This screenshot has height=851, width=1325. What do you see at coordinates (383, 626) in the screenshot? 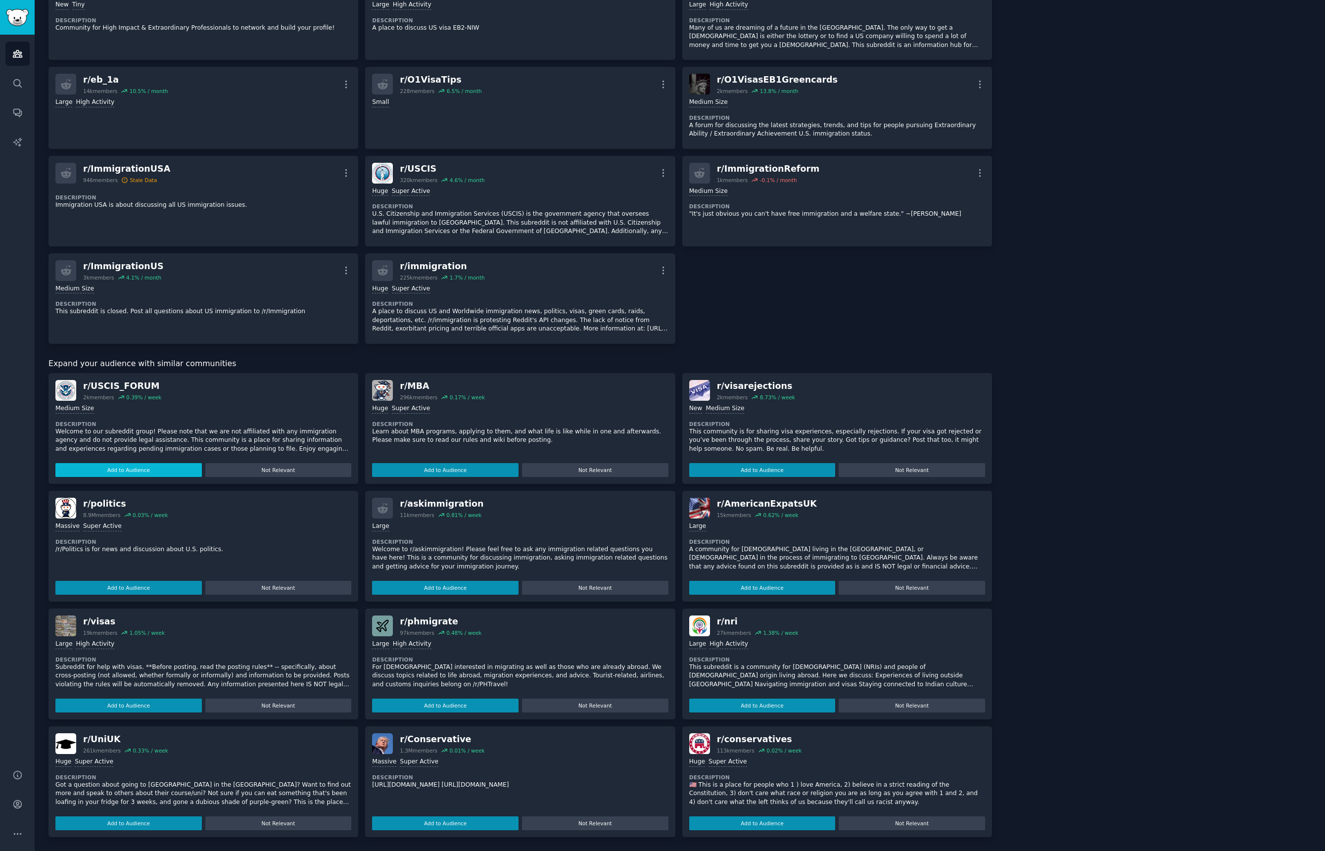
I see `img: phmigrate` at bounding box center [383, 626].